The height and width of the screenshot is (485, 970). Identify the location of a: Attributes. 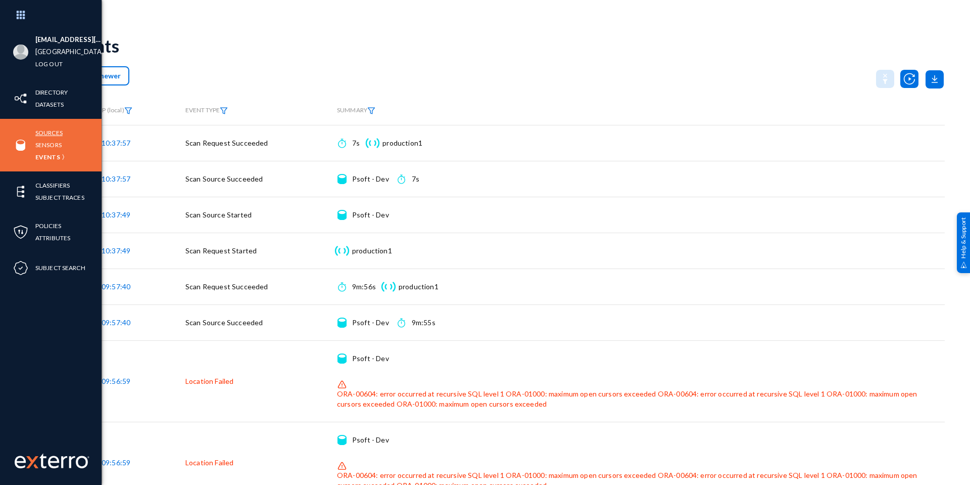
(53, 238).